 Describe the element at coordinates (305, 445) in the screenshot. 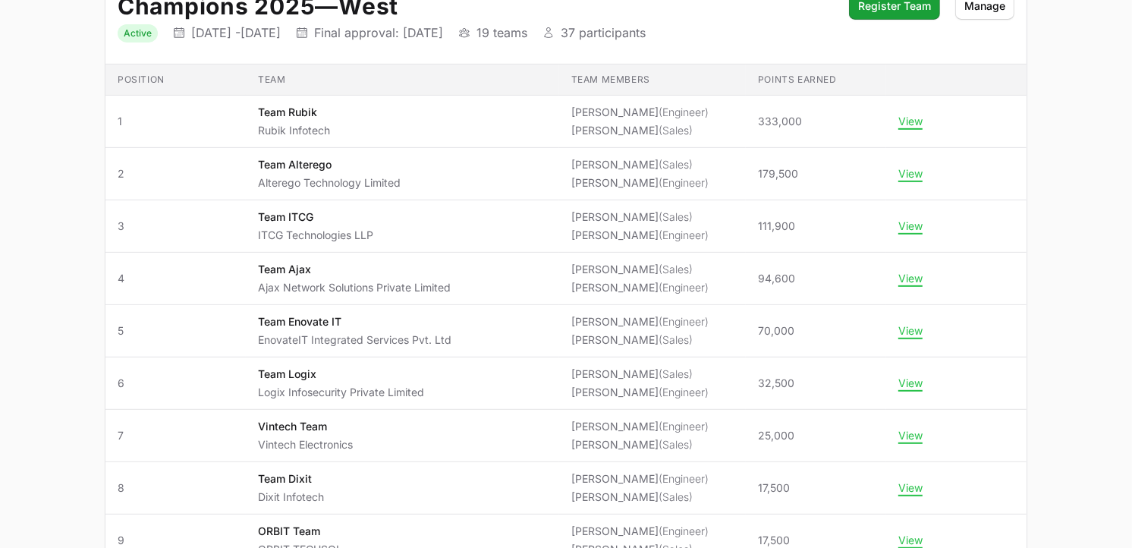

I see `p: Vintech Electronics` at that location.